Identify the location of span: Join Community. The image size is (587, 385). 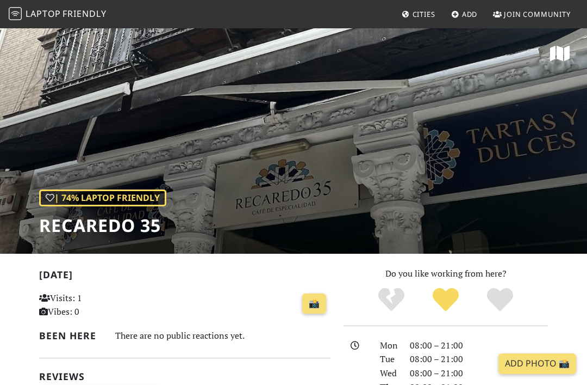
(537, 14).